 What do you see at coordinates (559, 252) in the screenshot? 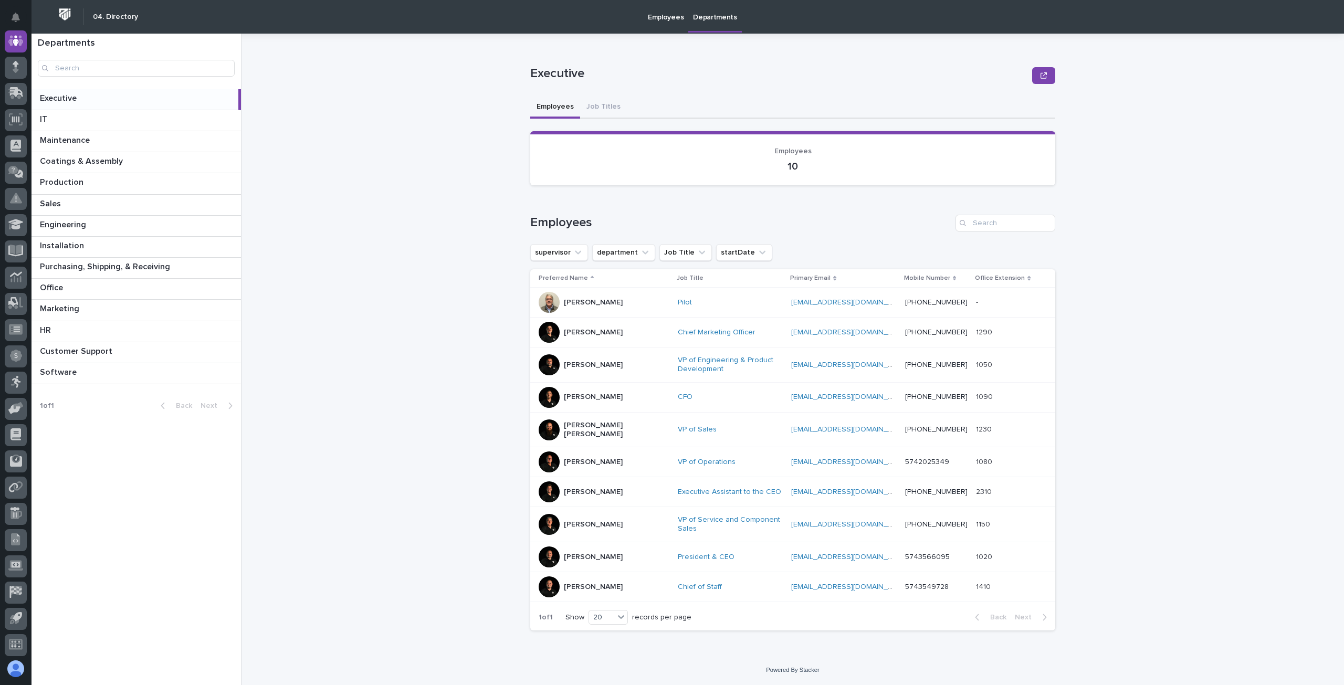
I see `button: supervisor` at bounding box center [559, 252].